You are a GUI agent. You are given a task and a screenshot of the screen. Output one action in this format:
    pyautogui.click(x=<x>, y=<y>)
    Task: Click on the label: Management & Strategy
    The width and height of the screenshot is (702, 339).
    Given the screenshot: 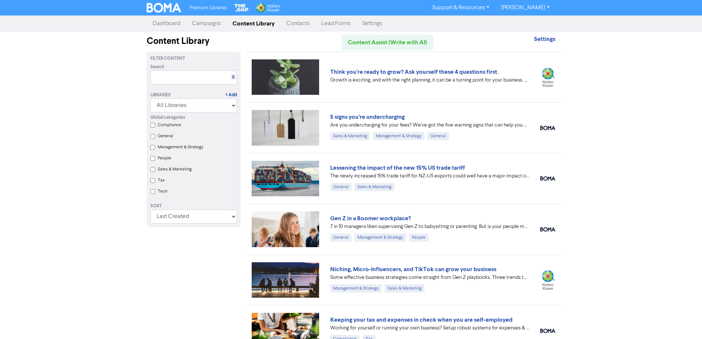 What is the action you would take?
    pyautogui.click(x=181, y=147)
    